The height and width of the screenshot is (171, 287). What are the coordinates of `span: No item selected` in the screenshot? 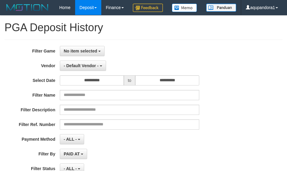 It's located at (80, 51).